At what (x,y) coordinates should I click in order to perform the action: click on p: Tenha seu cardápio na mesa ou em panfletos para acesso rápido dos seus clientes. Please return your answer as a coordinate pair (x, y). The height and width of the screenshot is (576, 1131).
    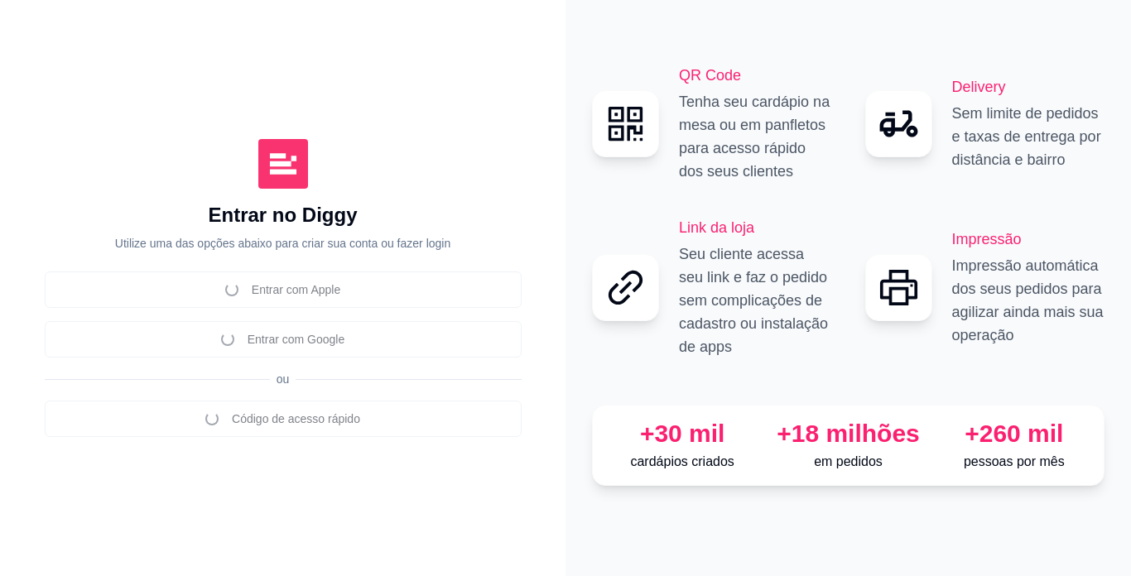
    Looking at the image, I should click on (755, 137).